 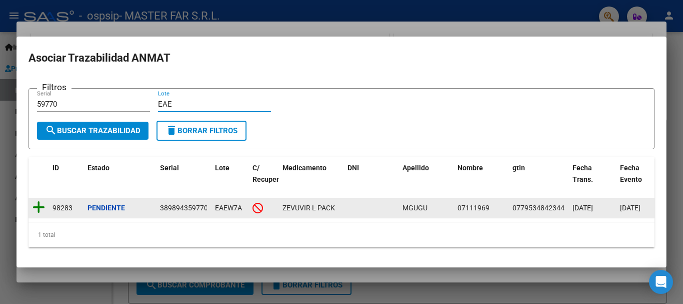 What do you see at coordinates (54, 87) in the screenshot?
I see `h3: Filtros` at bounding box center [54, 87].